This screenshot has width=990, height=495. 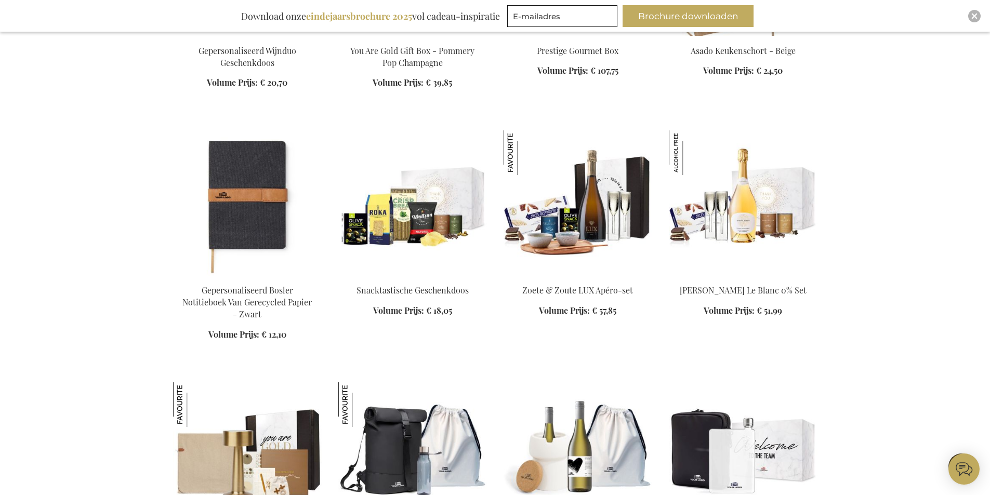 What do you see at coordinates (688, 16) in the screenshot?
I see `button: Brochure downloaden` at bounding box center [688, 16].